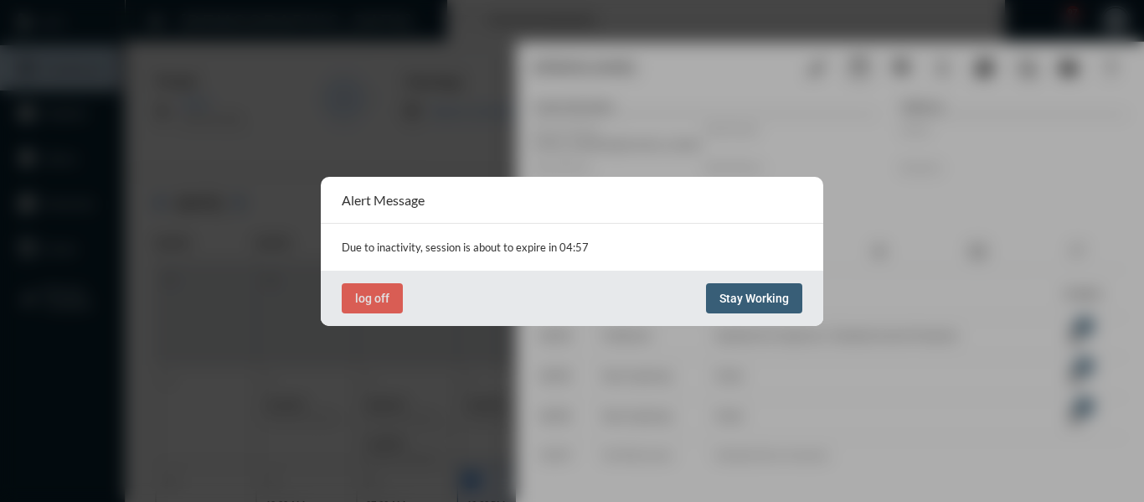 Image resolution: width=1144 pixels, height=502 pixels. Describe the element at coordinates (383, 199) in the screenshot. I see `h2: Alert Message` at that location.